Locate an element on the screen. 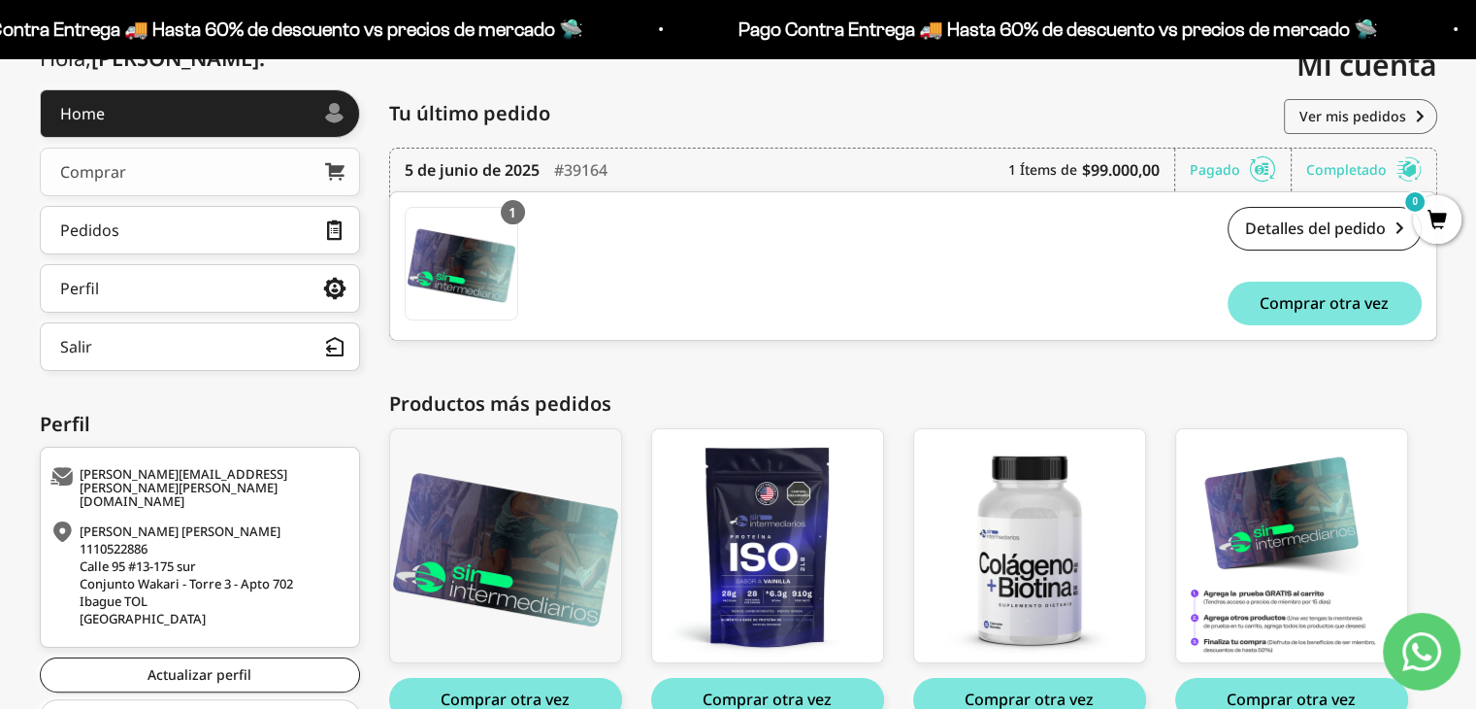 The image size is (1476, 709). button: Comprar otra vez is located at coordinates (1325, 303).